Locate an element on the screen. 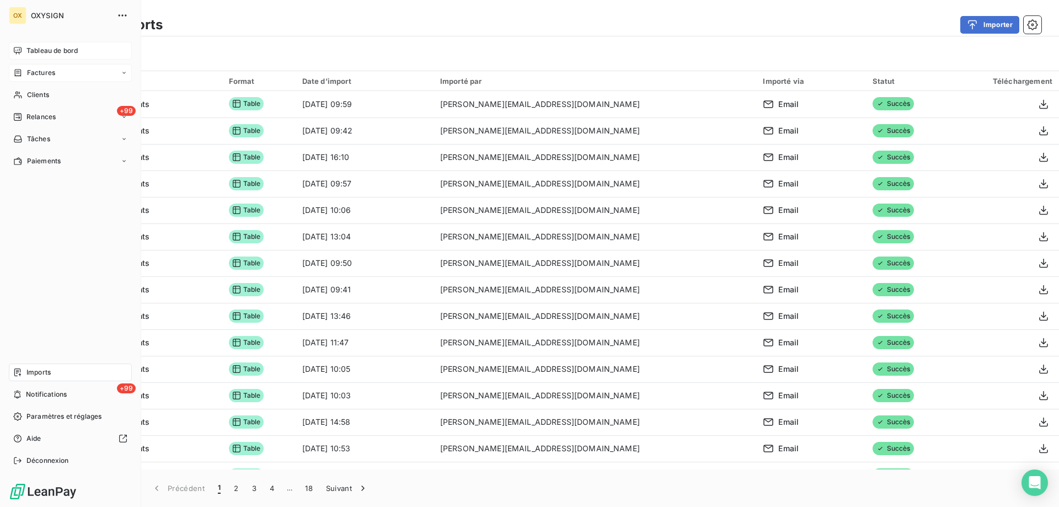  span: Paiements is located at coordinates (44, 161).